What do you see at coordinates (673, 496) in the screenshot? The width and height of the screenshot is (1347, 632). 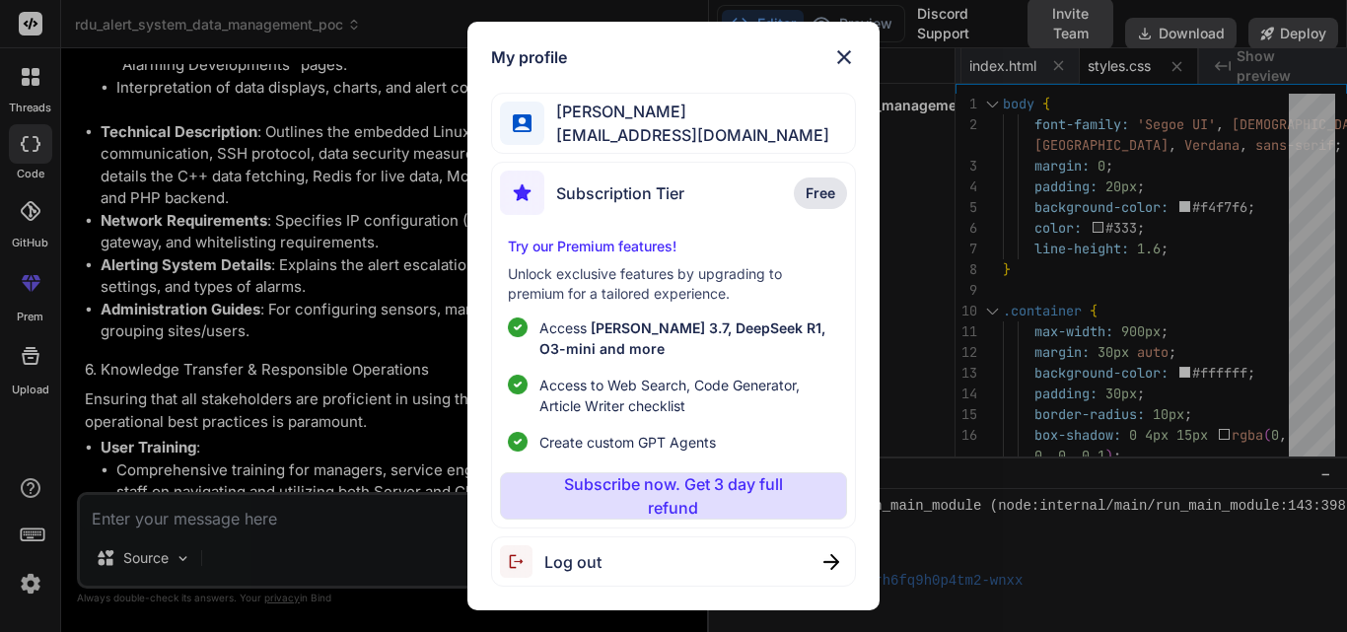 I see `button: Subscribe now. Get 3 day full refund` at bounding box center [673, 496].